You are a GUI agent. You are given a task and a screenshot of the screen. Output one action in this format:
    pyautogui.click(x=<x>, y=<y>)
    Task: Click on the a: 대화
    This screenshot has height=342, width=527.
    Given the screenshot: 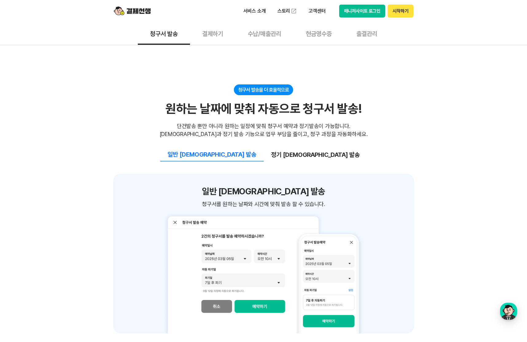 What is the action you would take?
    pyautogui.click(x=60, y=202)
    